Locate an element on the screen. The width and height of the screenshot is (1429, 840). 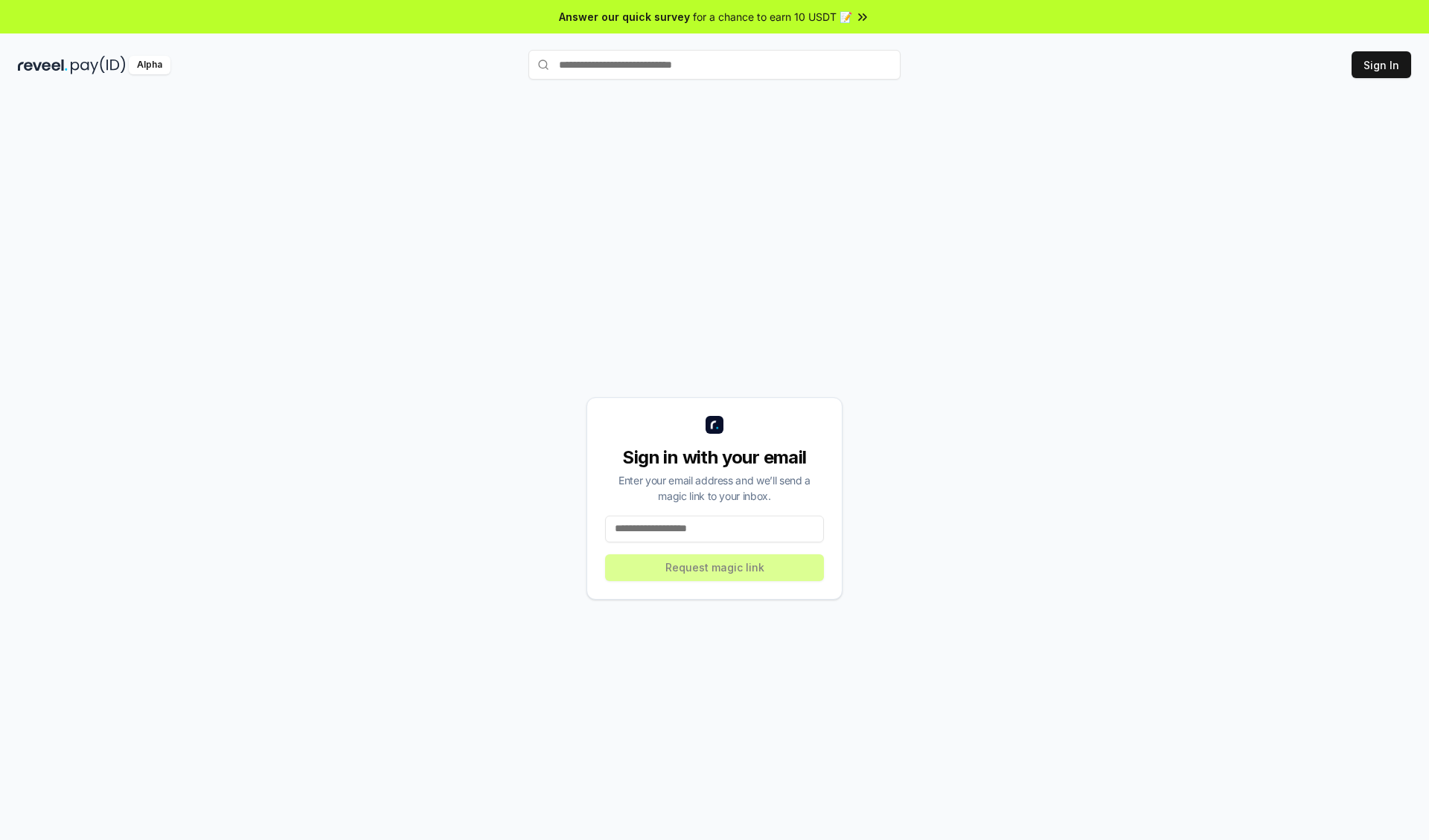
button: Sign In is located at coordinates (1382, 65).